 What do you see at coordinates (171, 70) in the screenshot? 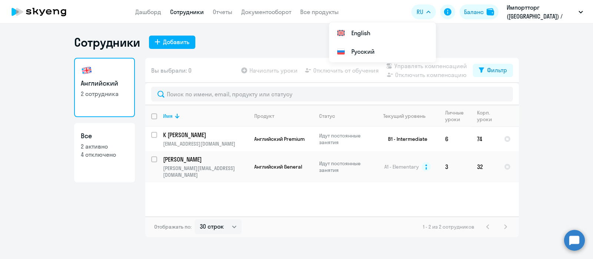
I see `span: Вы выбрали: 0` at bounding box center [171, 70].